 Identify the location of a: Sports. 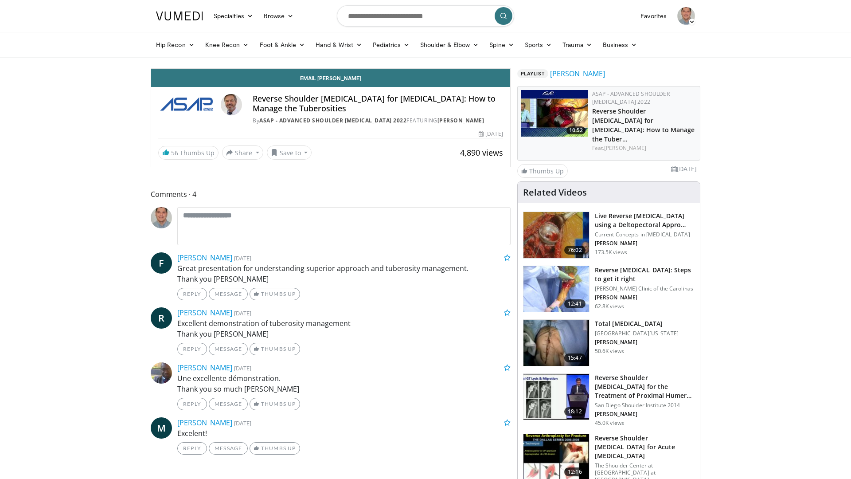
(539, 45).